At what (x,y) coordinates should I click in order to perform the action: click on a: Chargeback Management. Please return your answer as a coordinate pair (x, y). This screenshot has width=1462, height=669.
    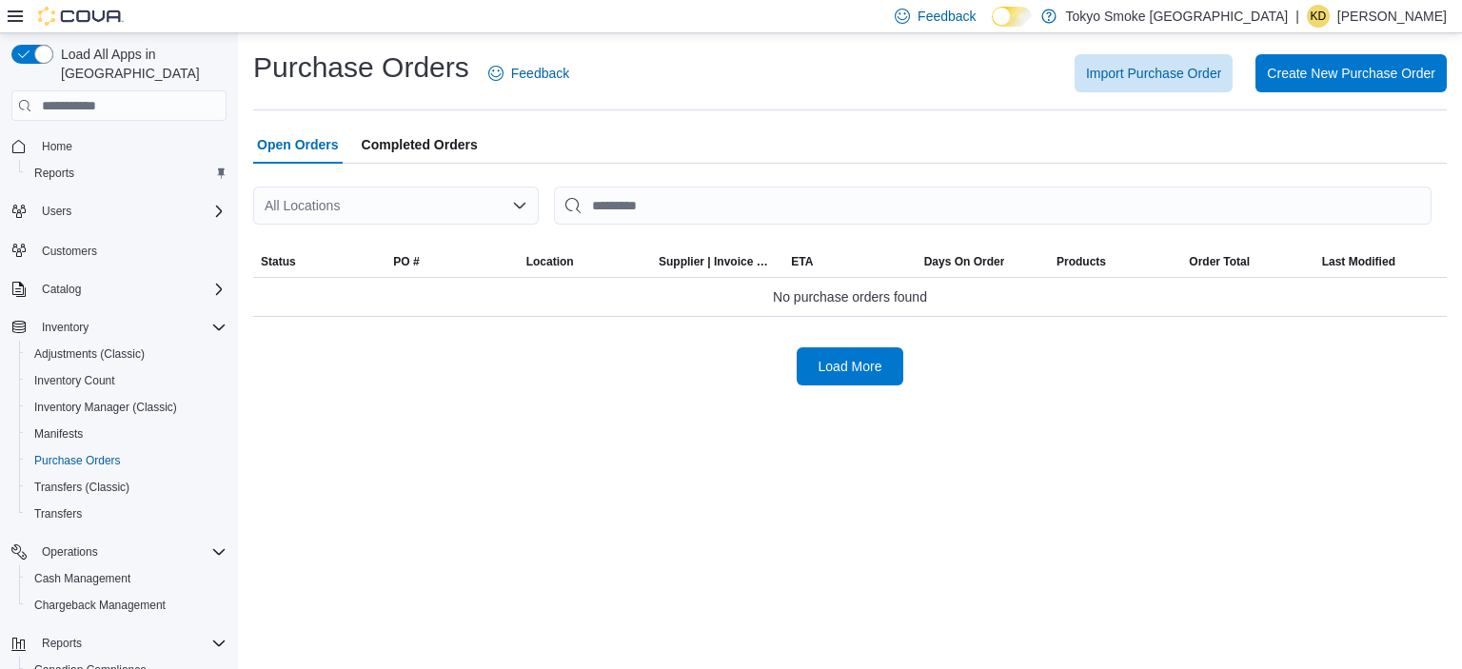
    Looking at the image, I should click on (100, 606).